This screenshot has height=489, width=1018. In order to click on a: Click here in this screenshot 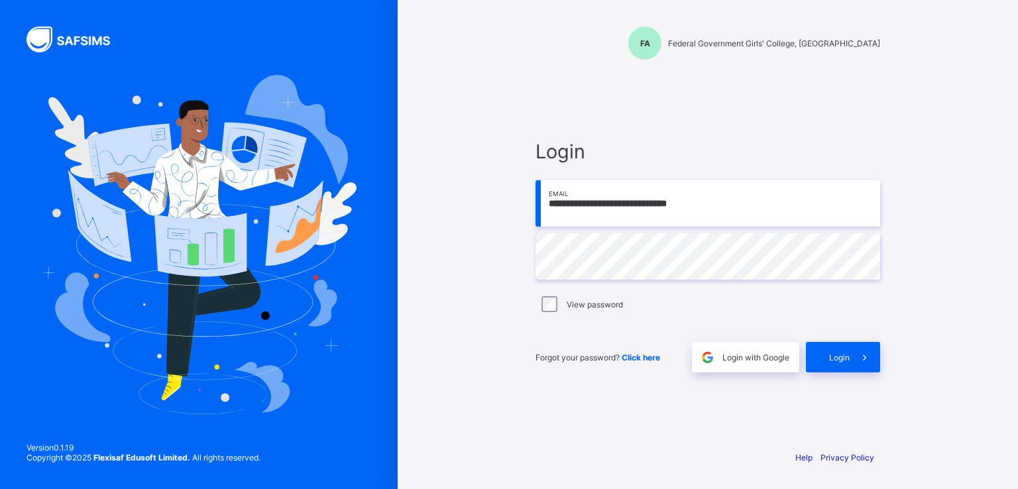, I will do `click(641, 357)`.